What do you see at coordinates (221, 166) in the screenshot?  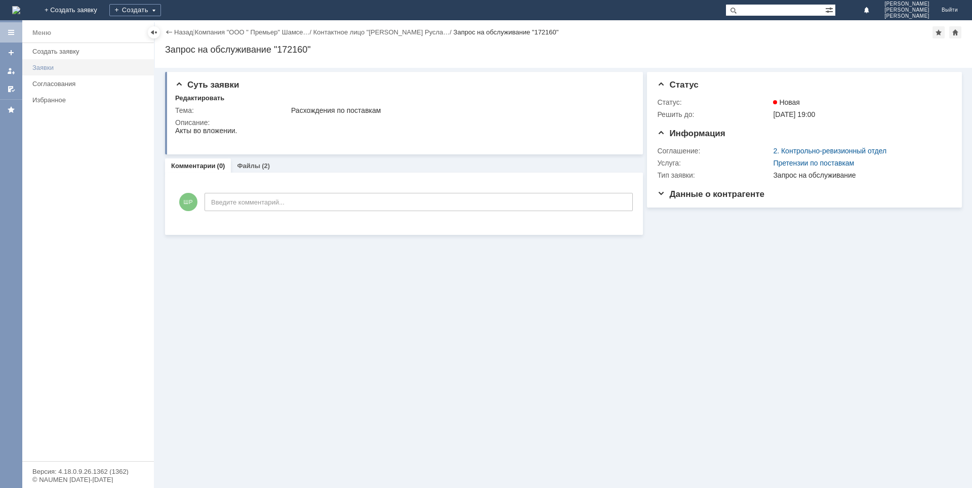 I see `div: (0)` at bounding box center [221, 166].